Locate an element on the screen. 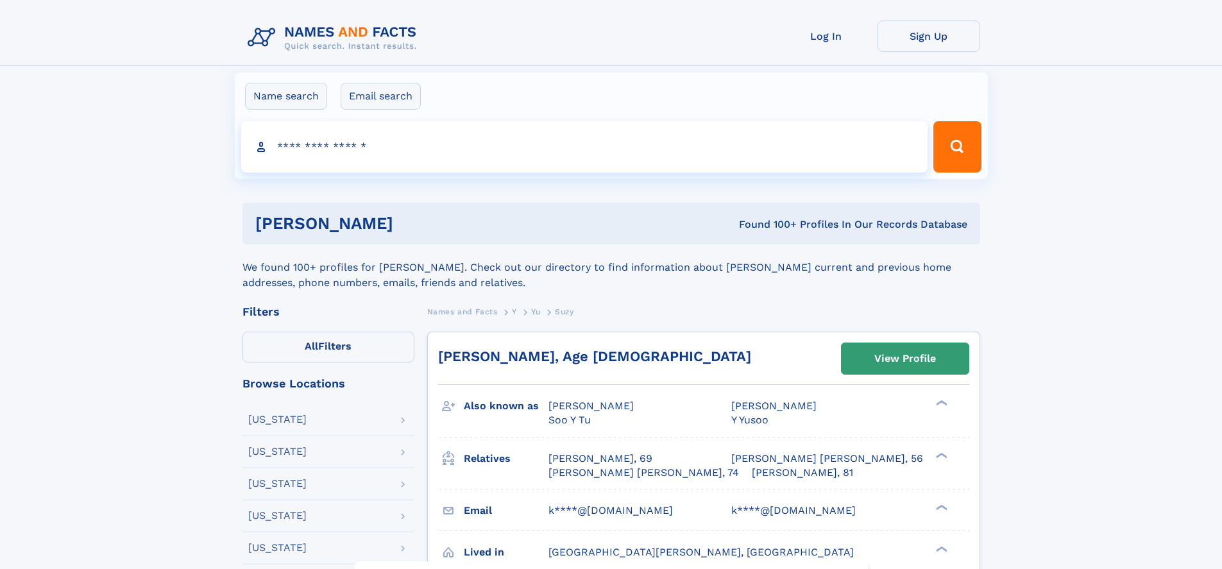 This screenshot has height=569, width=1222. img: Logo Names and Facts is located at coordinates (335, 38).